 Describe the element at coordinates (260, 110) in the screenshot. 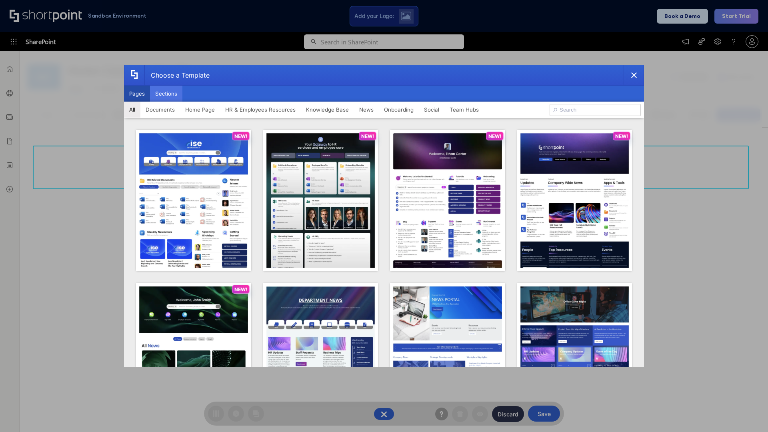

I see `button: HR & Employees Resources` at that location.